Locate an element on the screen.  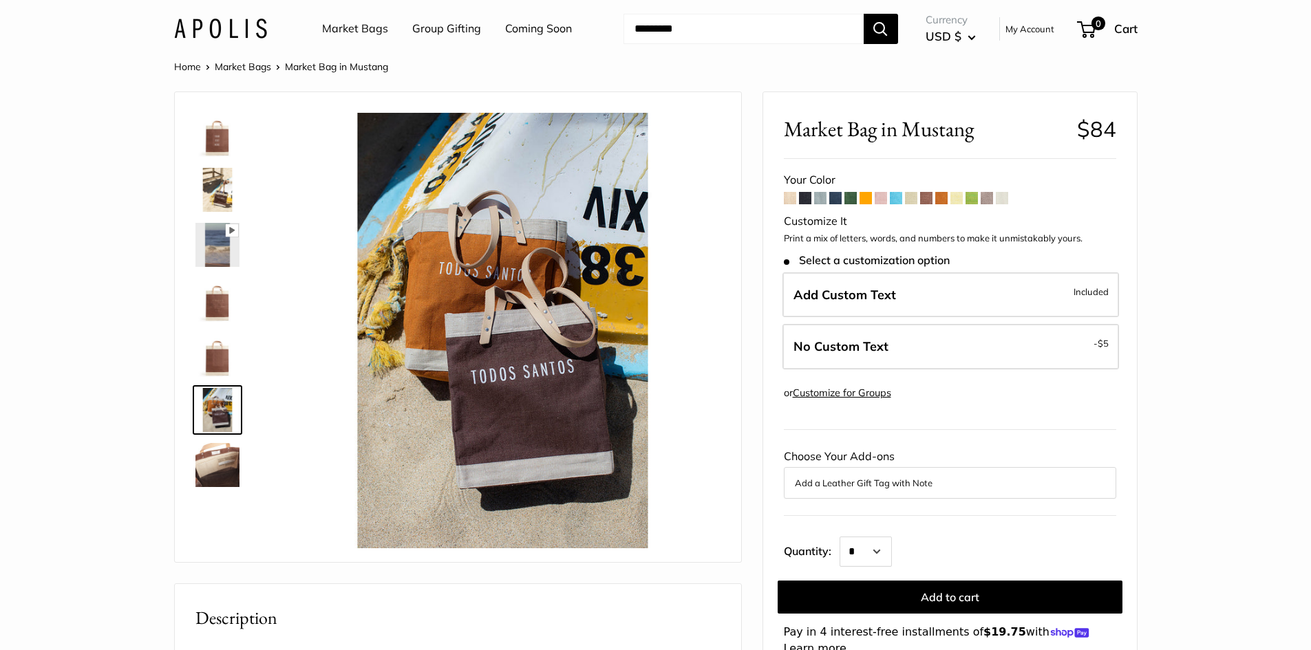
a: Coming Soon is located at coordinates (538, 29).